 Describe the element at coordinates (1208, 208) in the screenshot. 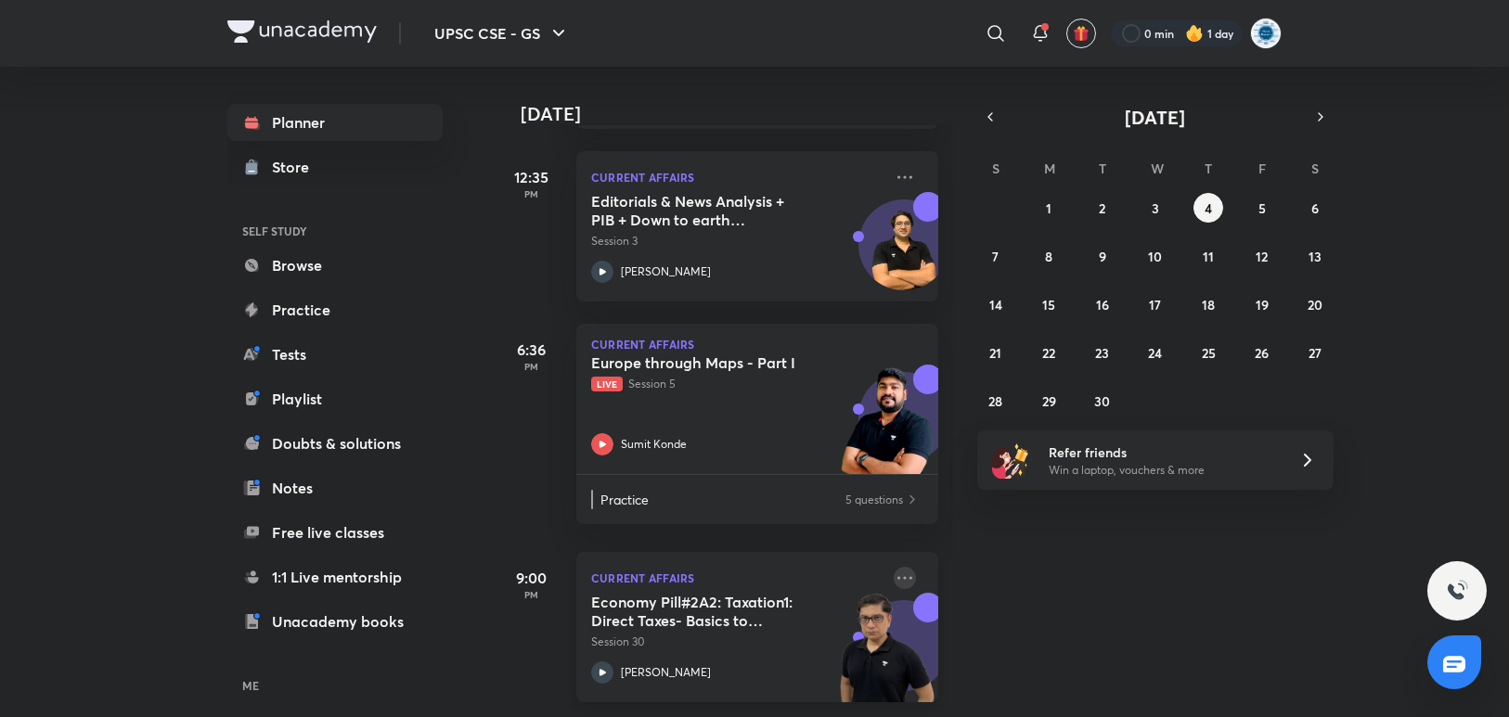

I see `button: September 4, 2025` at that location.